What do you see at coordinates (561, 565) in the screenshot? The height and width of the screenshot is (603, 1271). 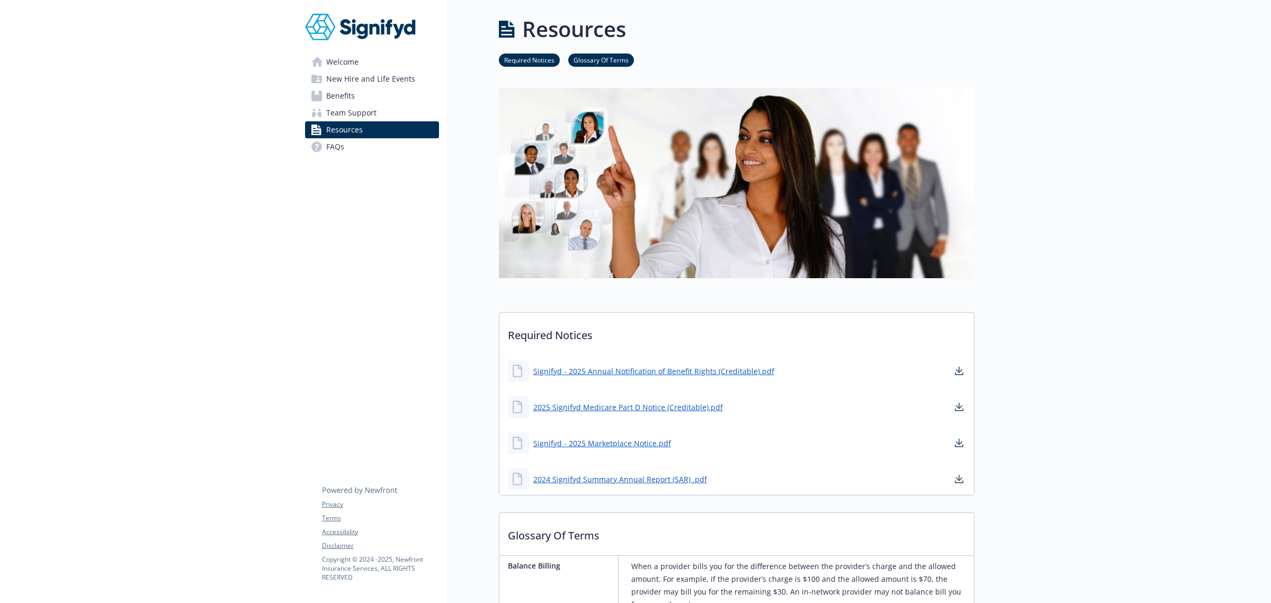 I see `p: Balance Billing` at bounding box center [561, 565].